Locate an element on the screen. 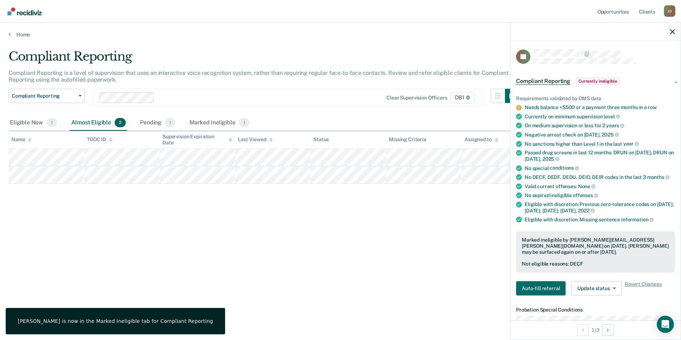 This screenshot has width=681, height=340. div: Status is located at coordinates (321, 139).